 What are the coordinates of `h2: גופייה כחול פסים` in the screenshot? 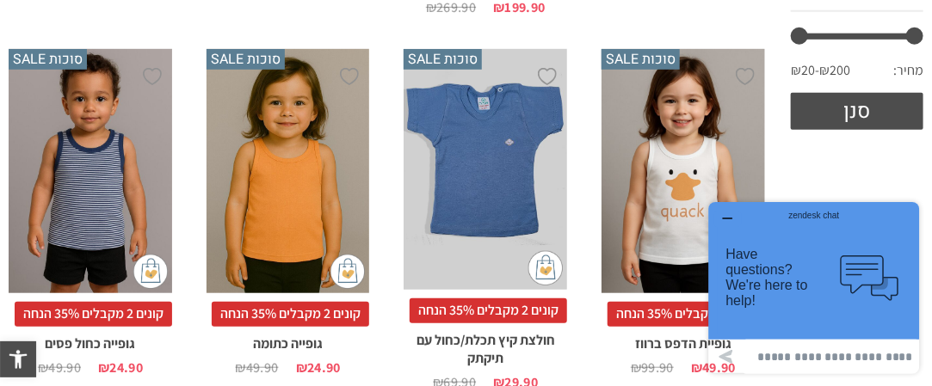 It's located at (90, 340).